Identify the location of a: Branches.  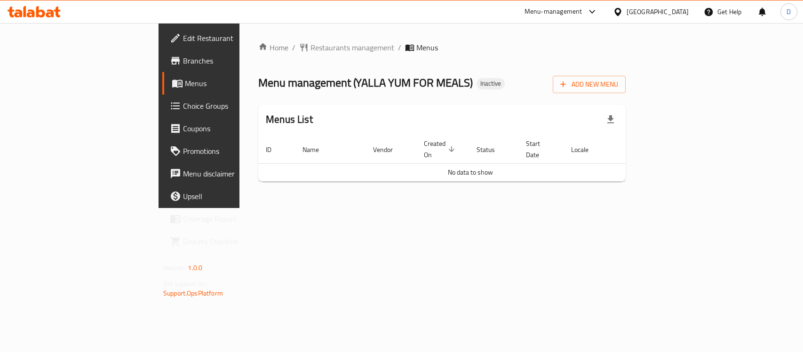
(227, 61).